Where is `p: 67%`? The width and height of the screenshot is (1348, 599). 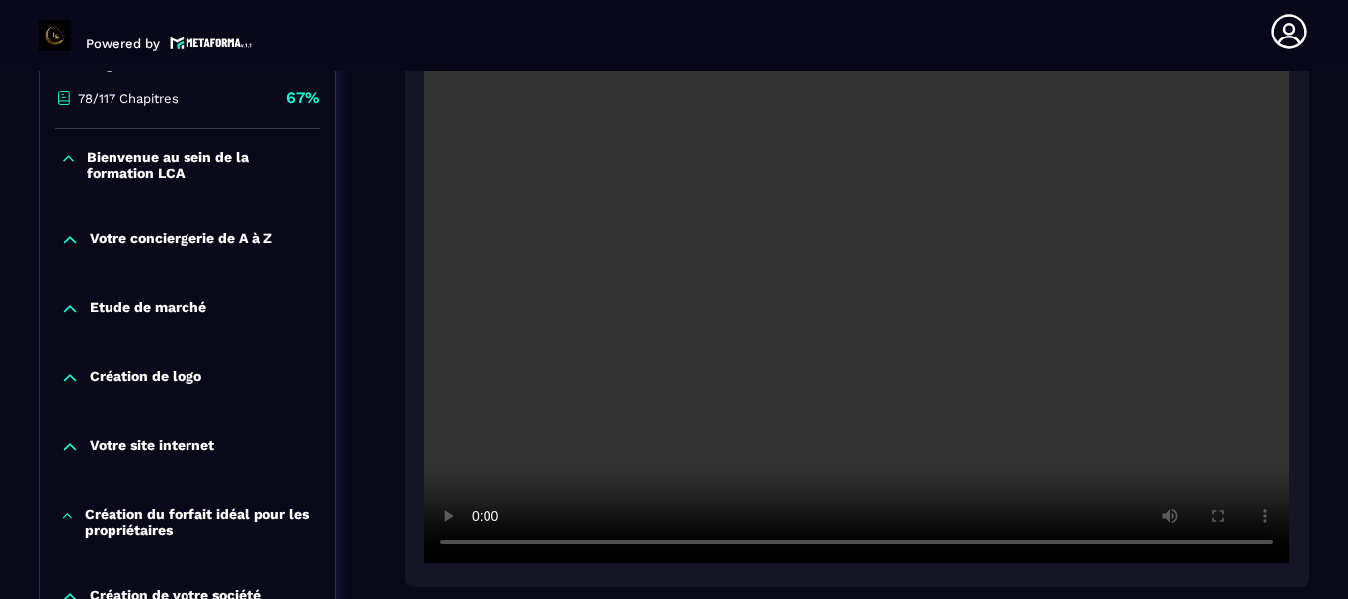
p: 67% is located at coordinates (303, 98).